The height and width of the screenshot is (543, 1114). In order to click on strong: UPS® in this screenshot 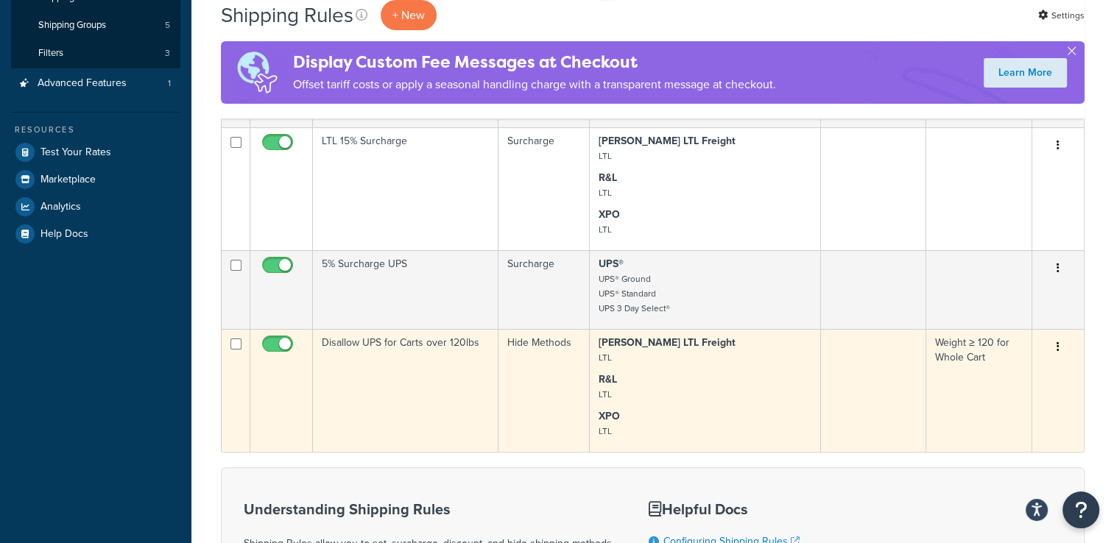, I will do `click(611, 263)`.